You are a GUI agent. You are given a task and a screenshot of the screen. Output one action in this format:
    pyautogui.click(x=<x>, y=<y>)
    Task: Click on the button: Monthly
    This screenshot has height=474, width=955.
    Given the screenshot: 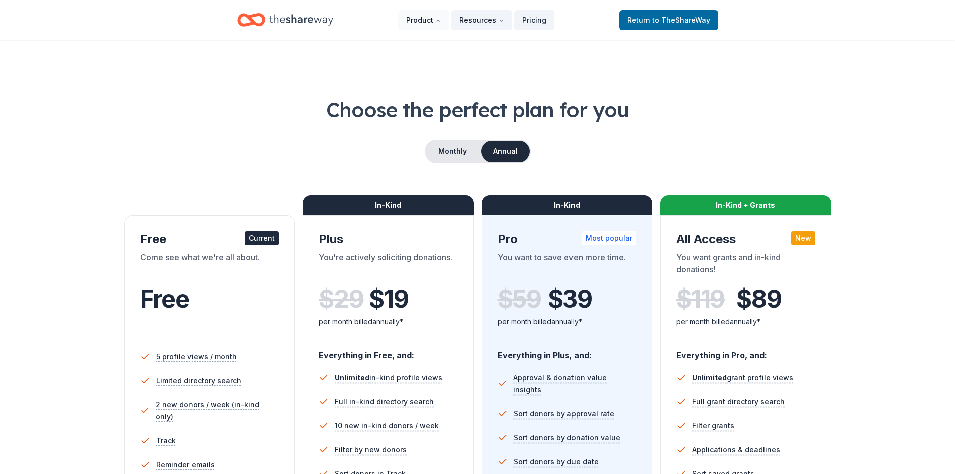 What is the action you would take?
    pyautogui.click(x=452, y=151)
    